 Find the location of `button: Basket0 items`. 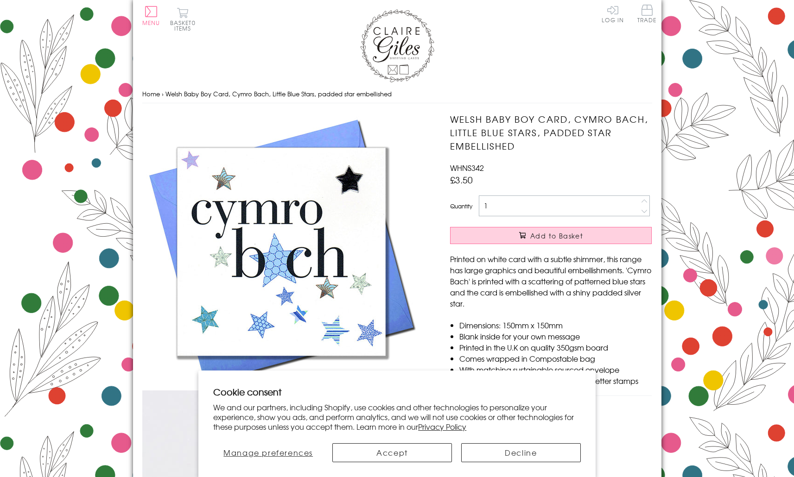

button: Basket0 items is located at coordinates (183, 19).